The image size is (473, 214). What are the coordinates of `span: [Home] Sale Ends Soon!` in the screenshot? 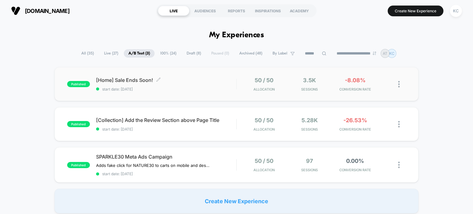 It's located at (166, 80).